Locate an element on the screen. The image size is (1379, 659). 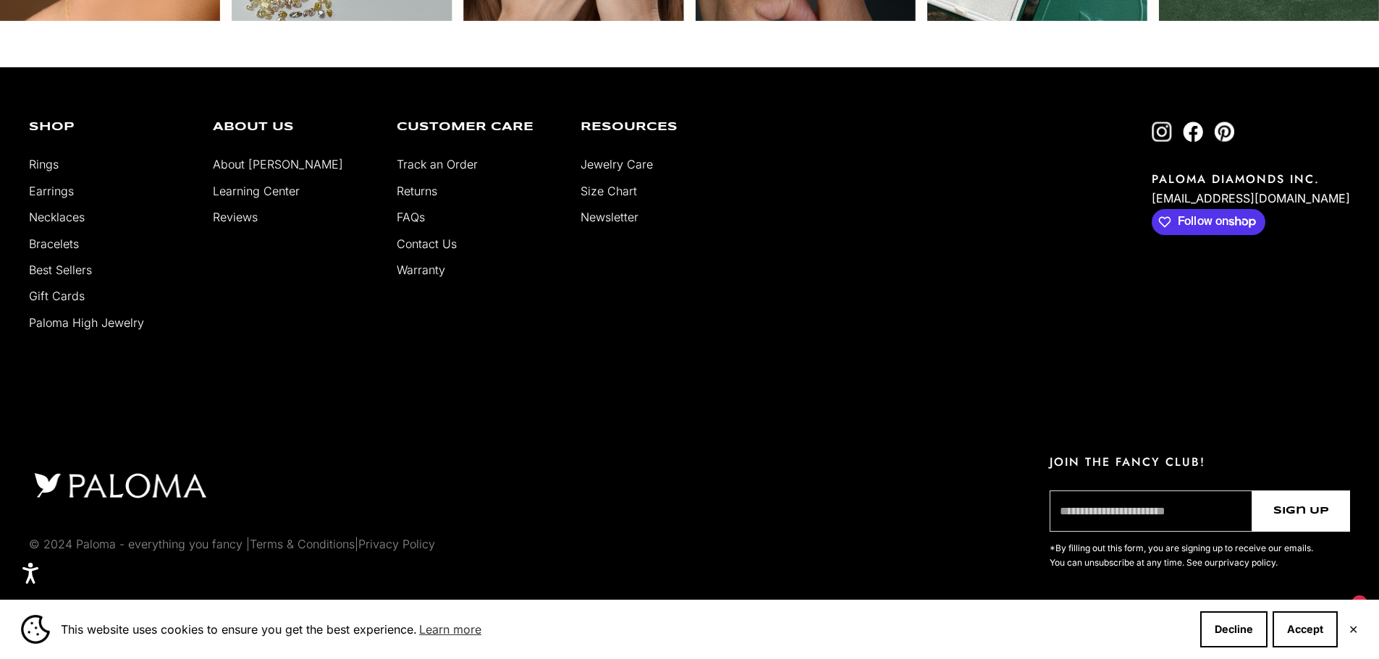
button: Close is located at coordinates (1353, 630).